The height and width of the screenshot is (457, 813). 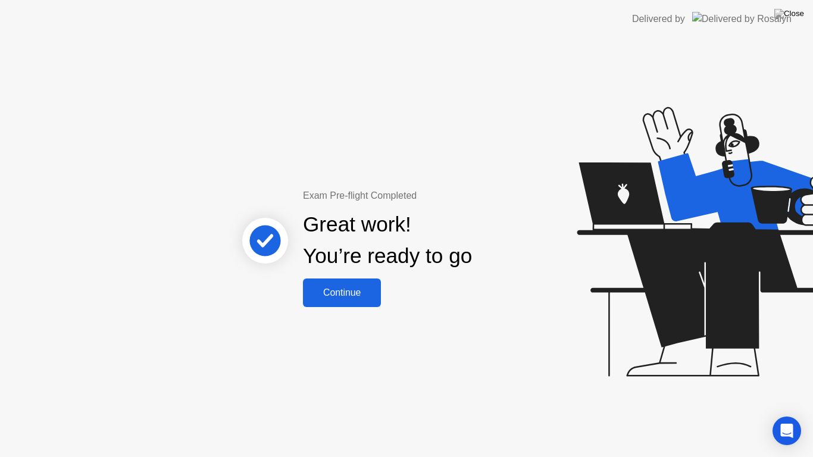 What do you see at coordinates (787, 431) in the screenshot?
I see `div: Open Intercom Messenger` at bounding box center [787, 431].